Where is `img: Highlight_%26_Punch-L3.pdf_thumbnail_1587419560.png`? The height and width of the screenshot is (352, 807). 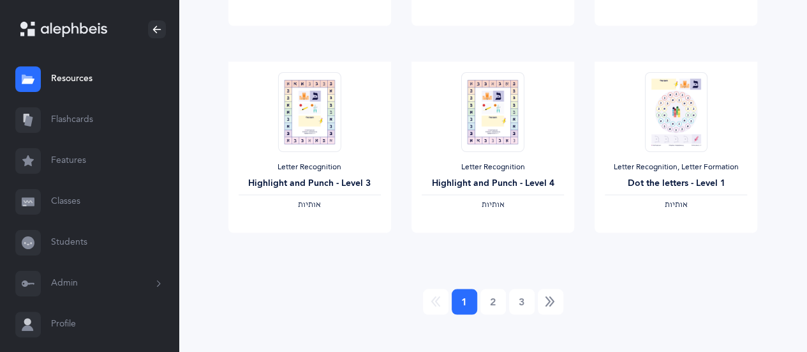
img: Highlight_%26_Punch-L3.pdf_thumbnail_1587419560.png is located at coordinates (309, 111).